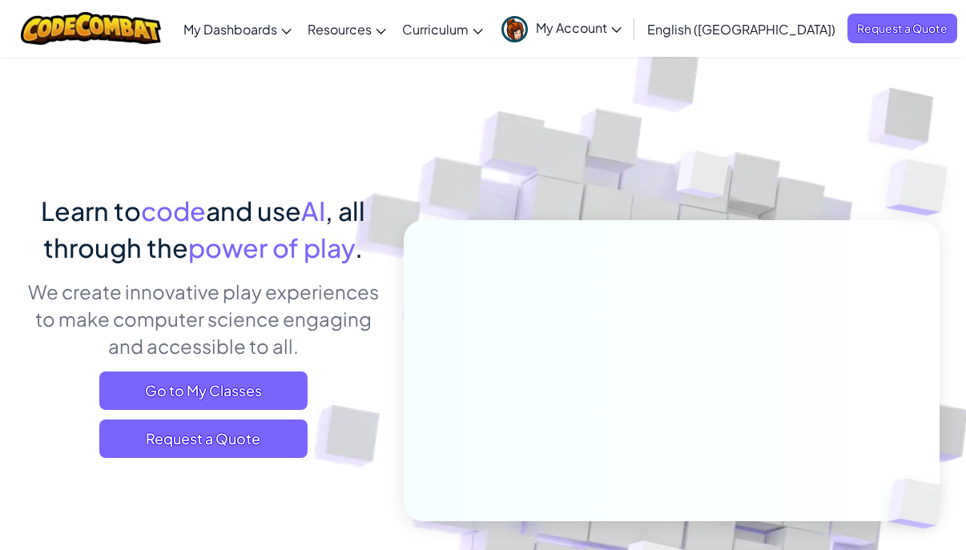  Describe the element at coordinates (704, 179) in the screenshot. I see `img: Overlap cubes` at that location.